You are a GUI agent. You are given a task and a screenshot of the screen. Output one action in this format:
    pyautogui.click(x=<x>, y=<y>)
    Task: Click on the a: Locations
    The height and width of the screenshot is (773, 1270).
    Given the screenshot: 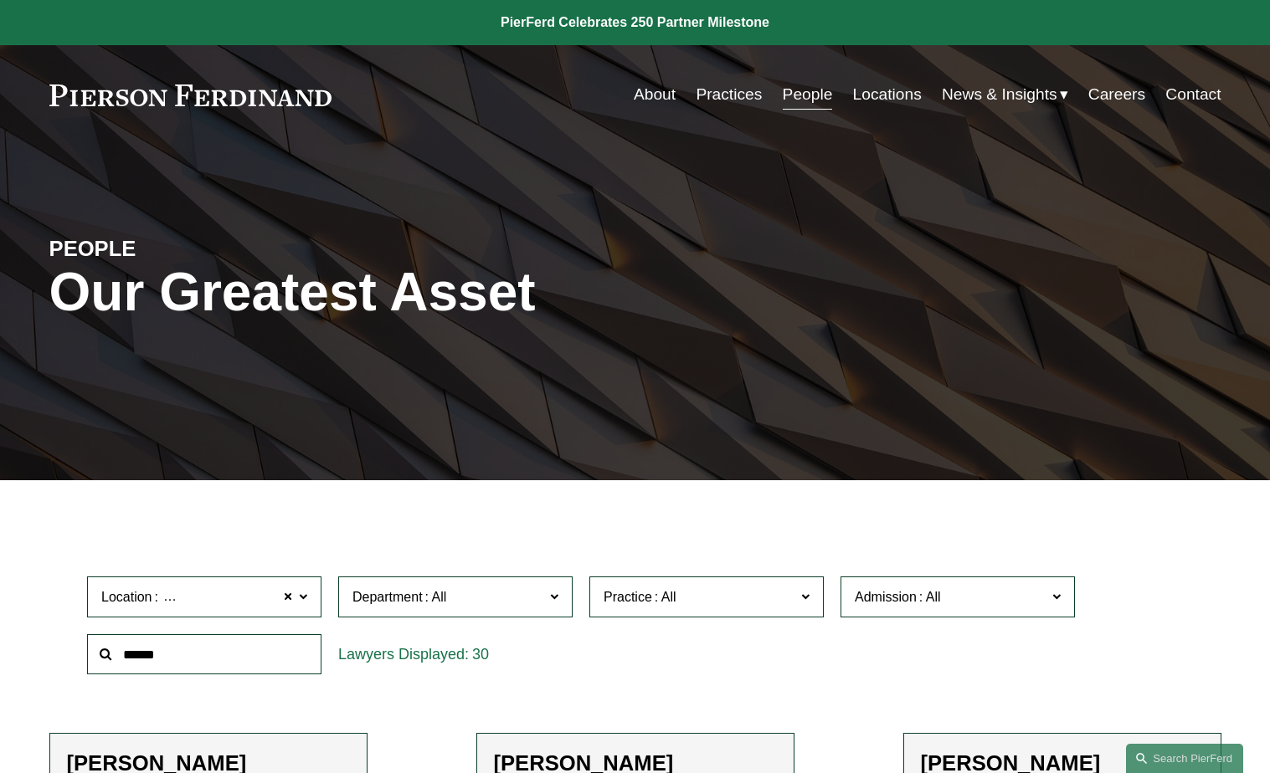 What is the action you would take?
    pyautogui.click(x=887, y=95)
    